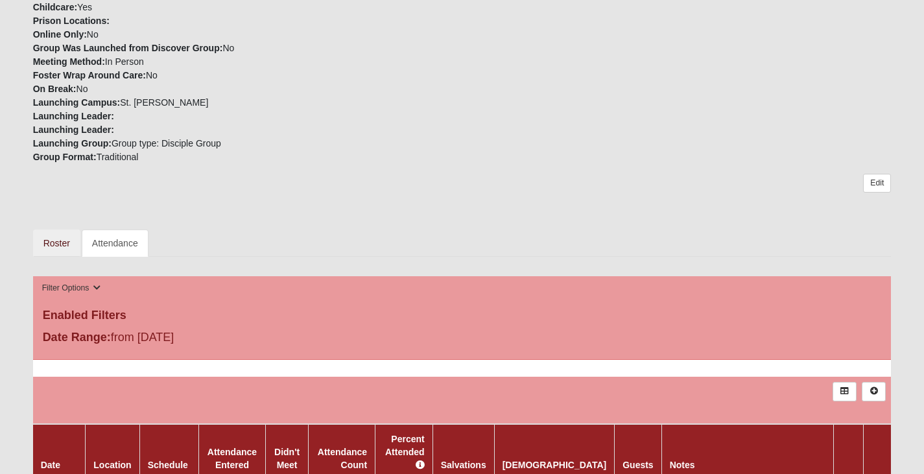 The height and width of the screenshot is (474, 924). What do you see at coordinates (287, 458) in the screenshot?
I see `a: Didn't Meet` at bounding box center [287, 458].